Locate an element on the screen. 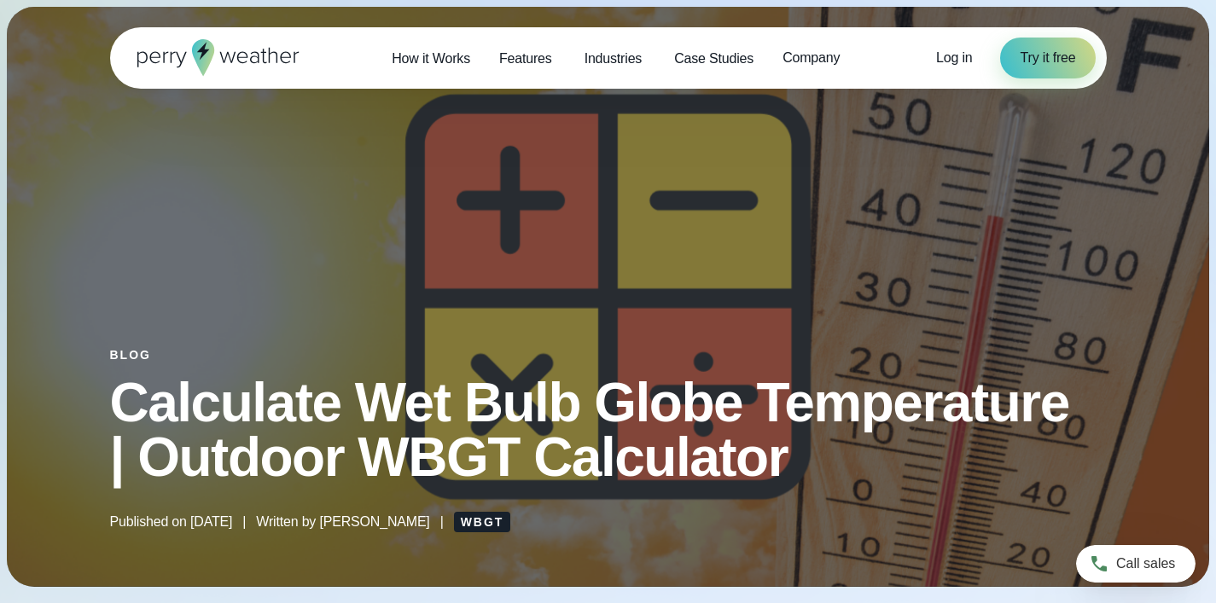  span: Company is located at coordinates (810, 58).